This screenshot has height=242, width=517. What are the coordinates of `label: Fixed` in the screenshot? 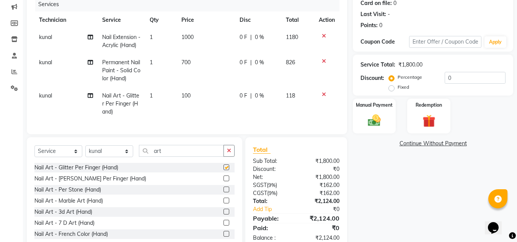 It's located at (404, 87).